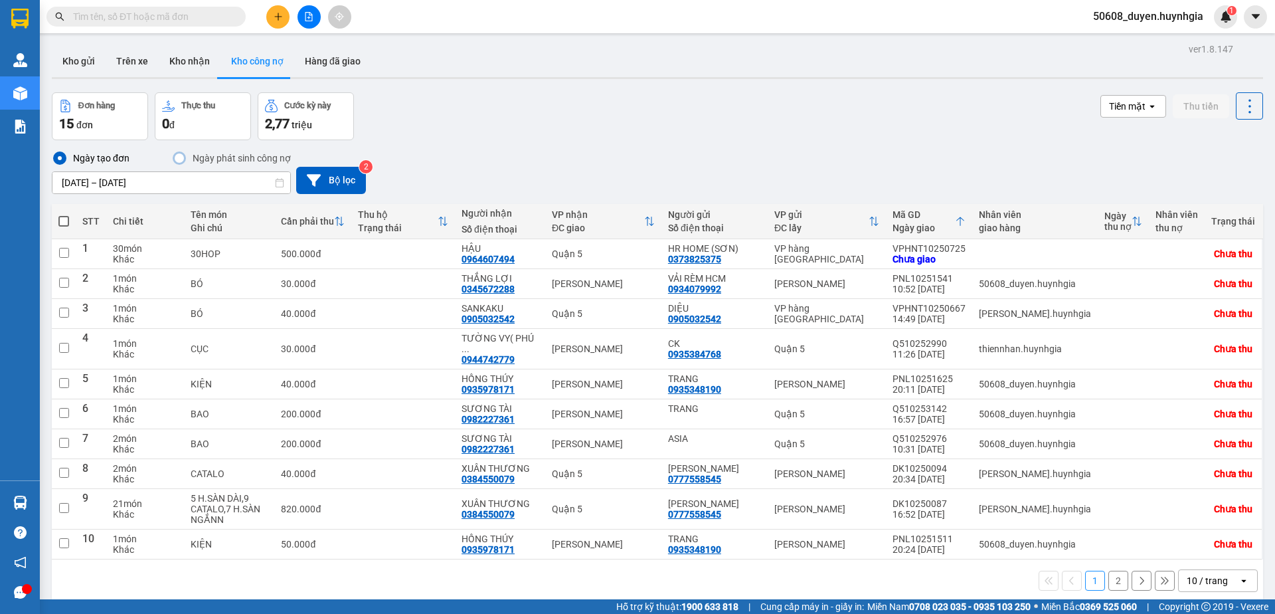 The width and height of the screenshot is (1275, 614). Describe the element at coordinates (924, 228) in the screenshot. I see `div: Ngày giao` at that location.